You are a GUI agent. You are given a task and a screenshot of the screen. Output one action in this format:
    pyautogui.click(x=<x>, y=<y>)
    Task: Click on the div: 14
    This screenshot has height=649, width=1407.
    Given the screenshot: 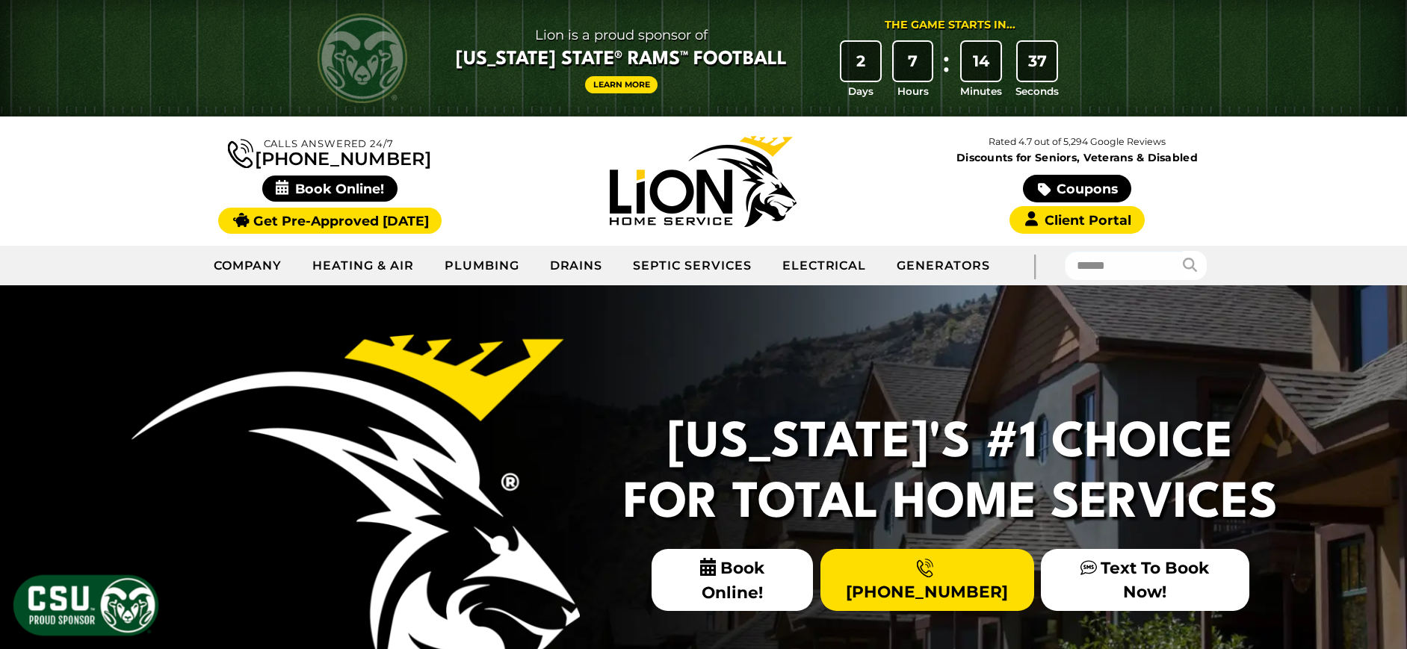 What is the action you would take?
    pyautogui.click(x=981, y=61)
    